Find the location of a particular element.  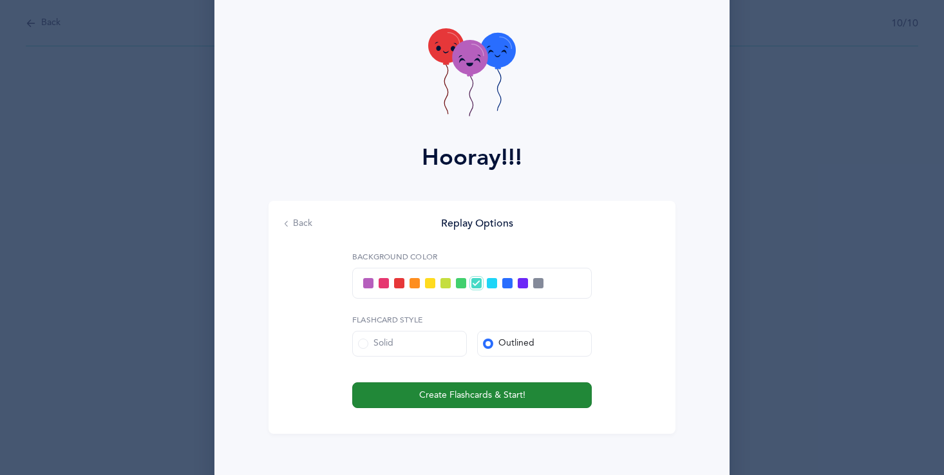

label: Flashcard Style is located at coordinates (472, 320).